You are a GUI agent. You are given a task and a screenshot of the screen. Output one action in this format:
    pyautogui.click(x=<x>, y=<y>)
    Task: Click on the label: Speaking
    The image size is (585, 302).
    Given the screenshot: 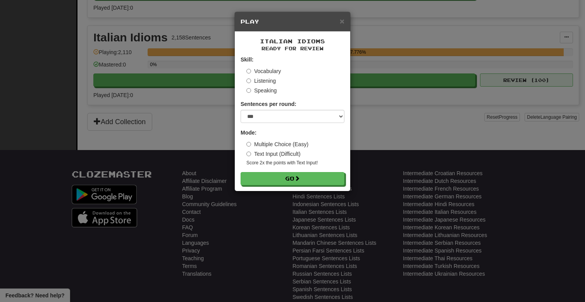 What is the action you would take?
    pyautogui.click(x=261, y=91)
    